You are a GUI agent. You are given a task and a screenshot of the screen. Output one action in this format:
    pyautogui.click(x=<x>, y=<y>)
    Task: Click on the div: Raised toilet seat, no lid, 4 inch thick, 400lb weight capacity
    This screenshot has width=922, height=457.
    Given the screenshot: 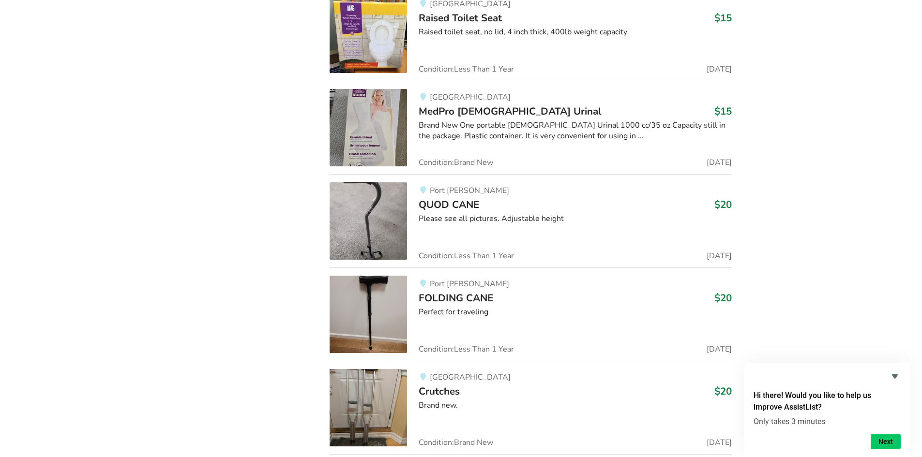 What is the action you would take?
    pyautogui.click(x=575, y=32)
    